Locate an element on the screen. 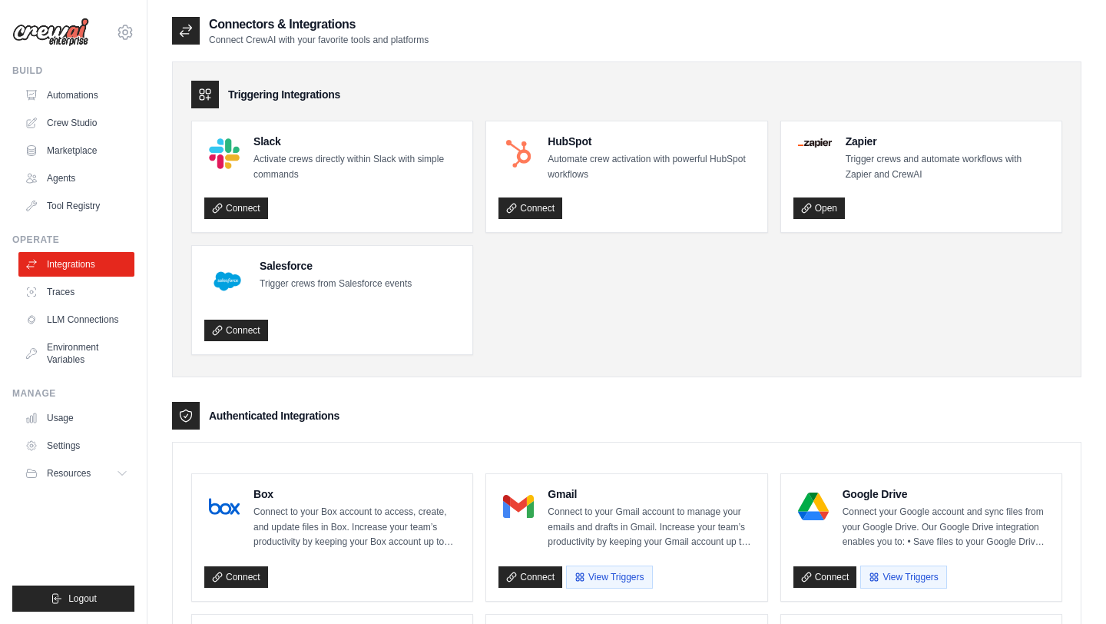  h4: HubSpot is located at coordinates (651, 141).